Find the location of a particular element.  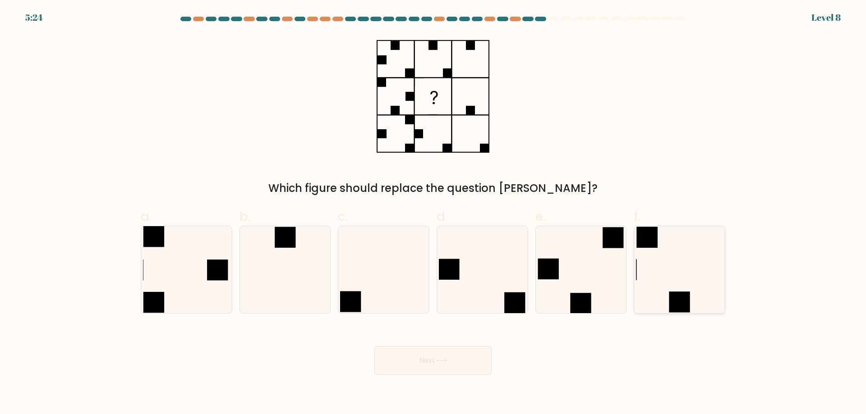

span: b. is located at coordinates (245, 216).